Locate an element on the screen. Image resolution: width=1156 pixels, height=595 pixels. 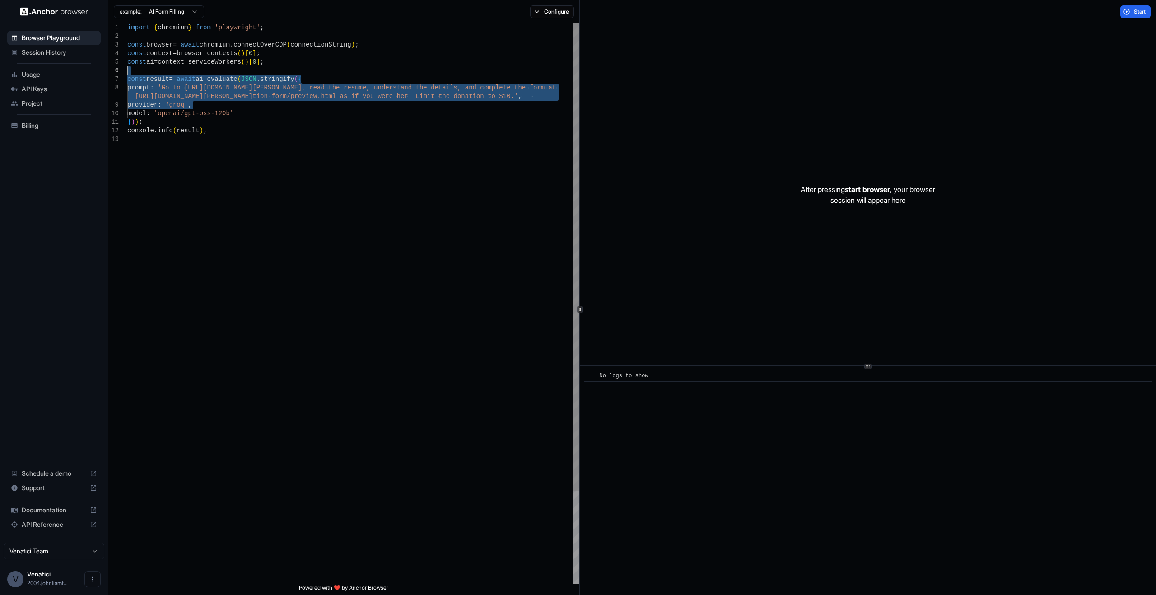
div: Schedule a demo is located at coordinates (54, 473).